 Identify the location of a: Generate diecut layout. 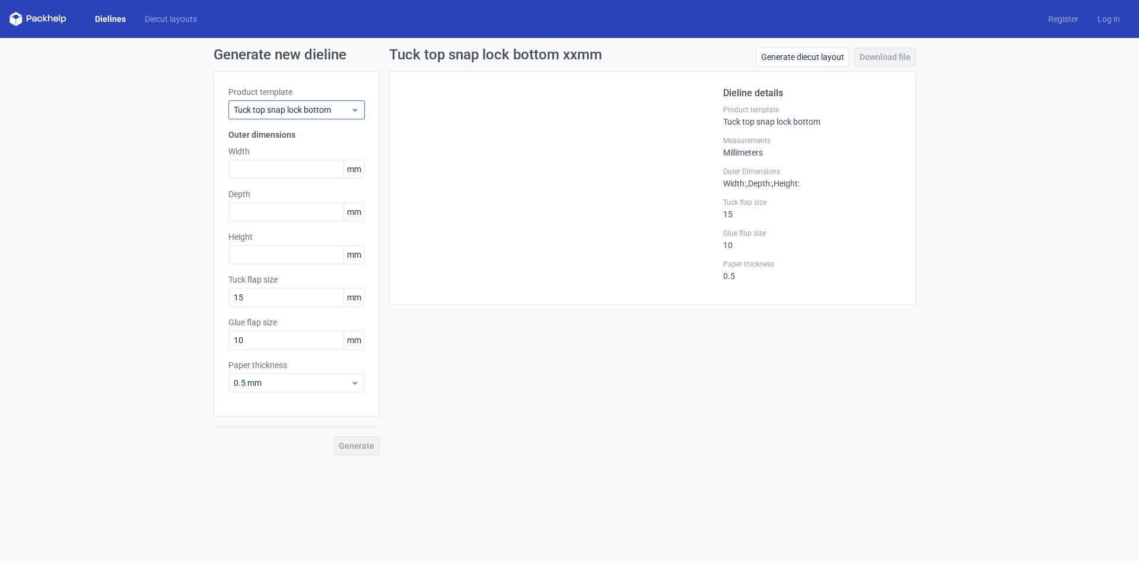
(803, 57).